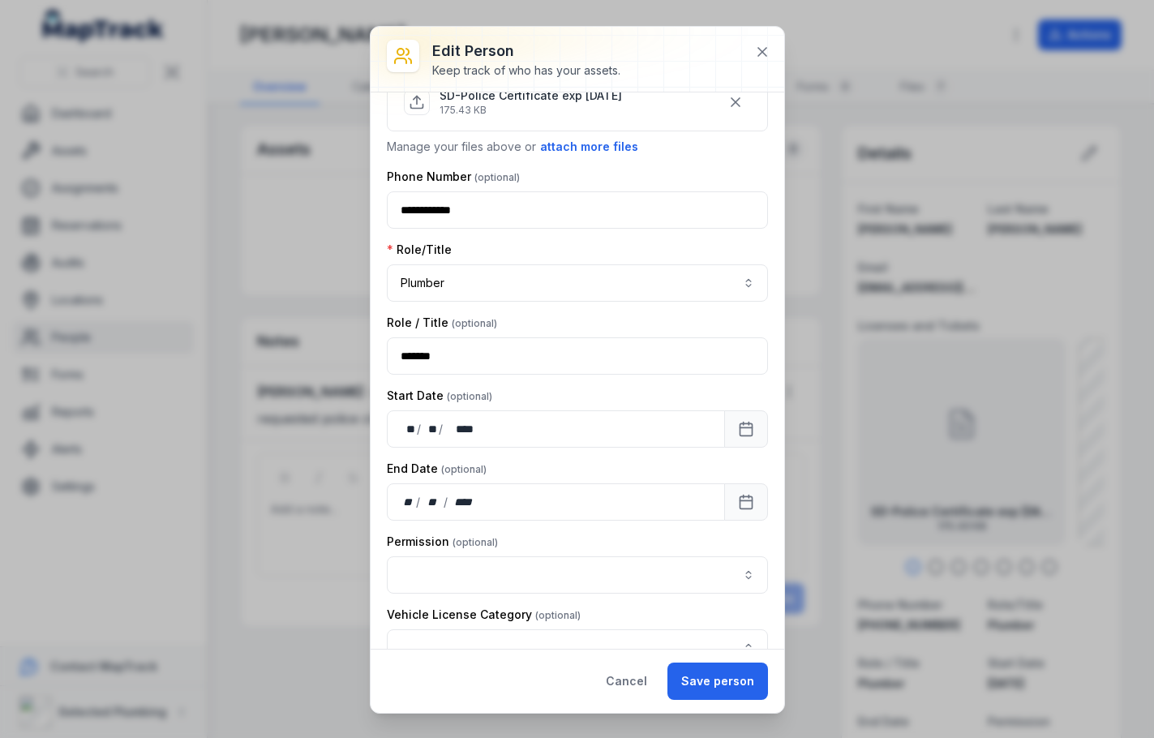 The width and height of the screenshot is (1154, 738). What do you see at coordinates (578, 283) in the screenshot?
I see `button: Plumber` at bounding box center [578, 283].